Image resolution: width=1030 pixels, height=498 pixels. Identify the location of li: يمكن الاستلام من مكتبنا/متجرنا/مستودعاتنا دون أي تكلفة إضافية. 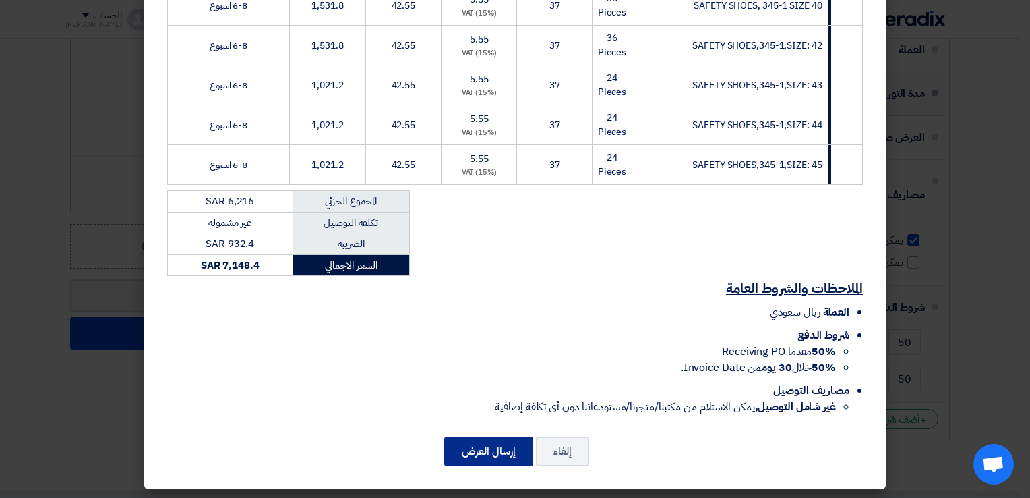
(502, 407).